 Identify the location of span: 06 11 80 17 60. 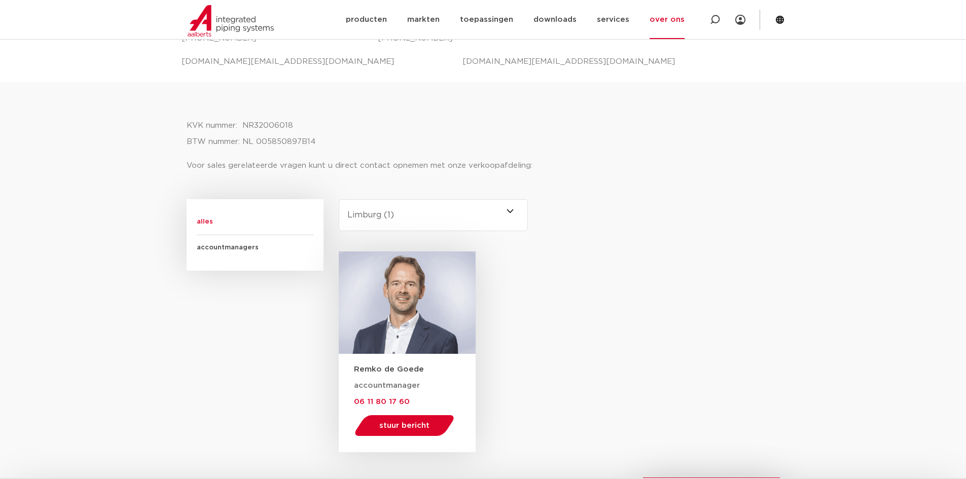
(382, 401).